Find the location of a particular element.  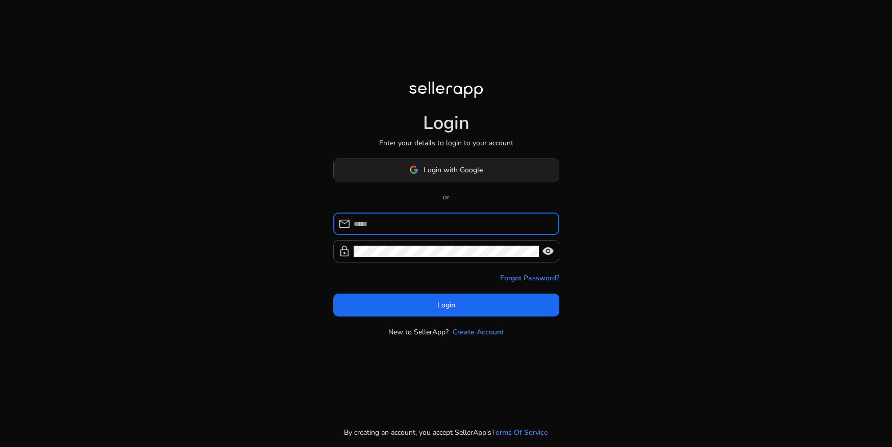

span: visibility is located at coordinates (548, 252).